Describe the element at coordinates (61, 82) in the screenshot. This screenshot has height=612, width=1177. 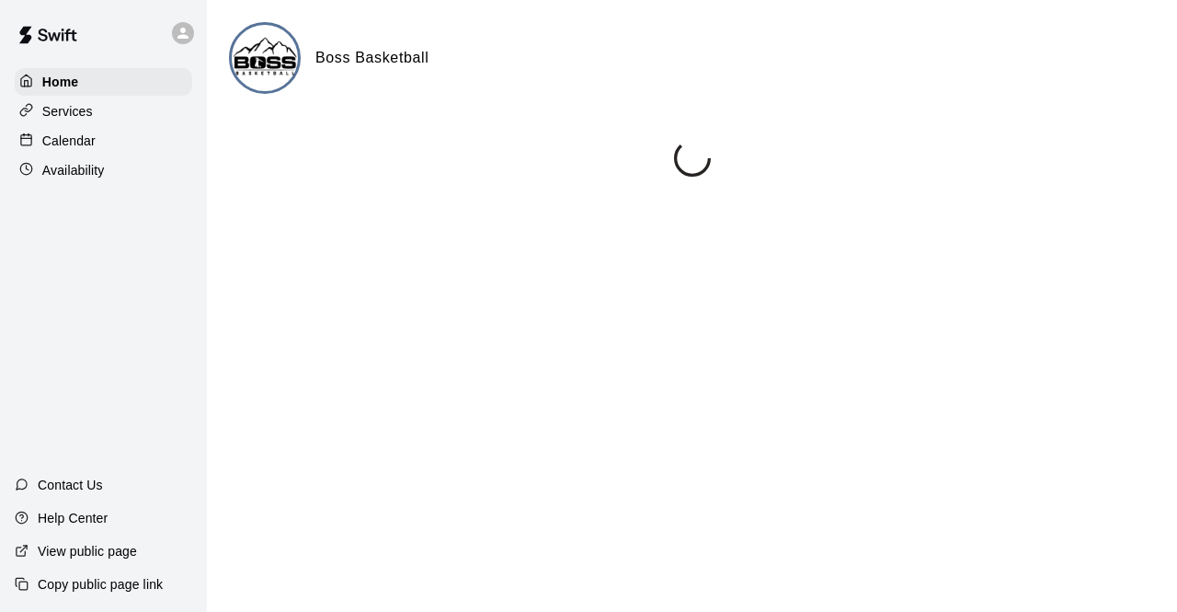
I see `p: Home` at that location.